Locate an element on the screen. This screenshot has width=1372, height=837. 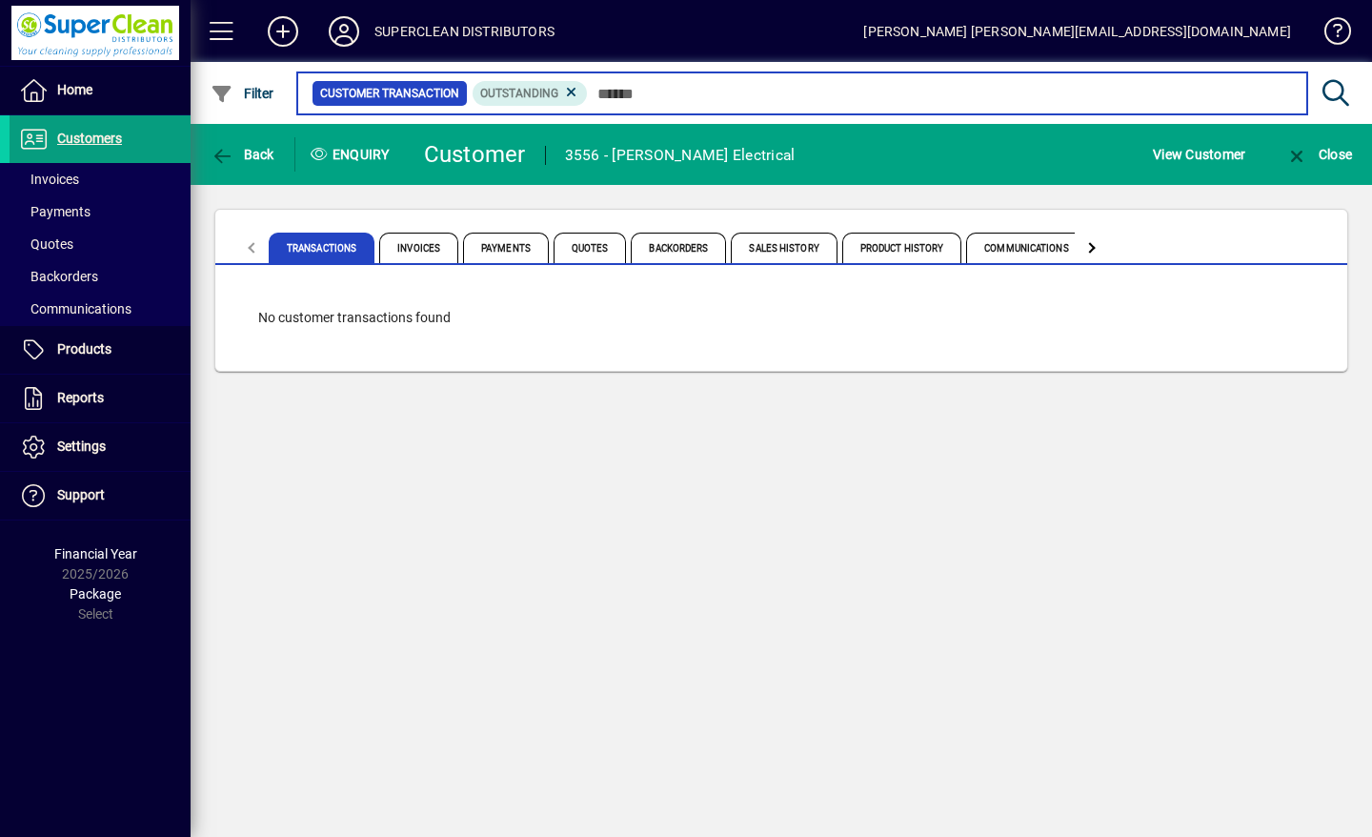
span: Customers is located at coordinates (90, 138).